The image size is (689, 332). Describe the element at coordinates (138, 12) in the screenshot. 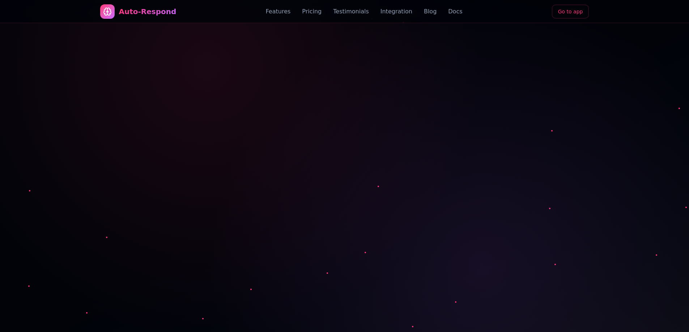

I see `a: Auto-Respond` at that location.